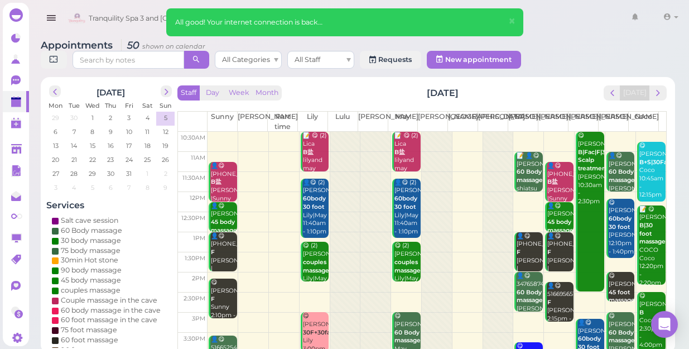  Describe the element at coordinates (55, 187) in the screenshot. I see `span: 3` at that location.